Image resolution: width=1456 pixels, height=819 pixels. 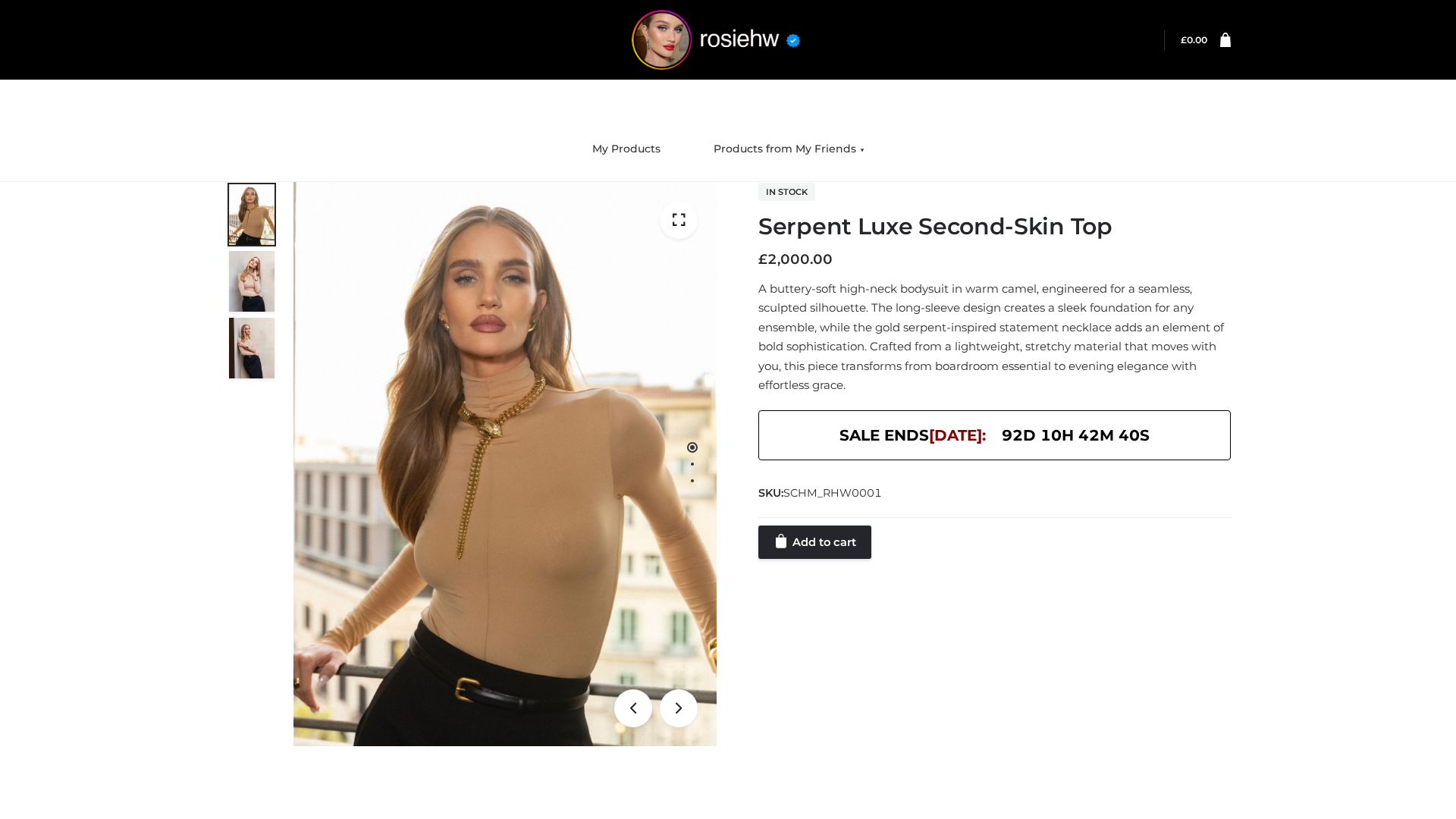 What do you see at coordinates (716, 39) in the screenshot?
I see `img: rosiehw` at bounding box center [716, 39].